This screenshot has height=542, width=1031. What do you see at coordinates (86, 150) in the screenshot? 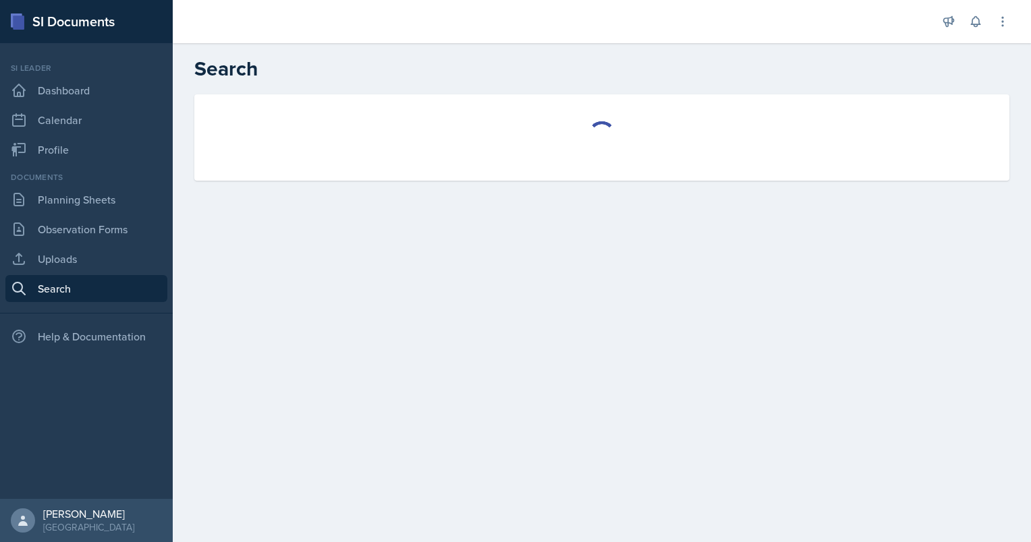
I see `a: Profile` at bounding box center [86, 150].